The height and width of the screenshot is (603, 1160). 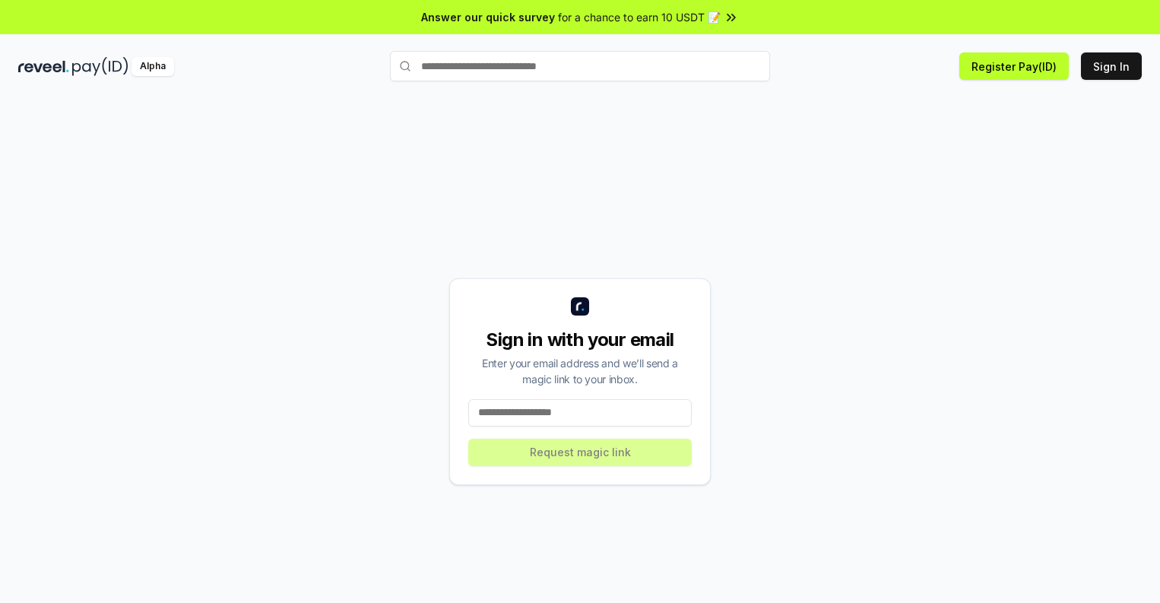 I want to click on button: Sign In, so click(x=1111, y=66).